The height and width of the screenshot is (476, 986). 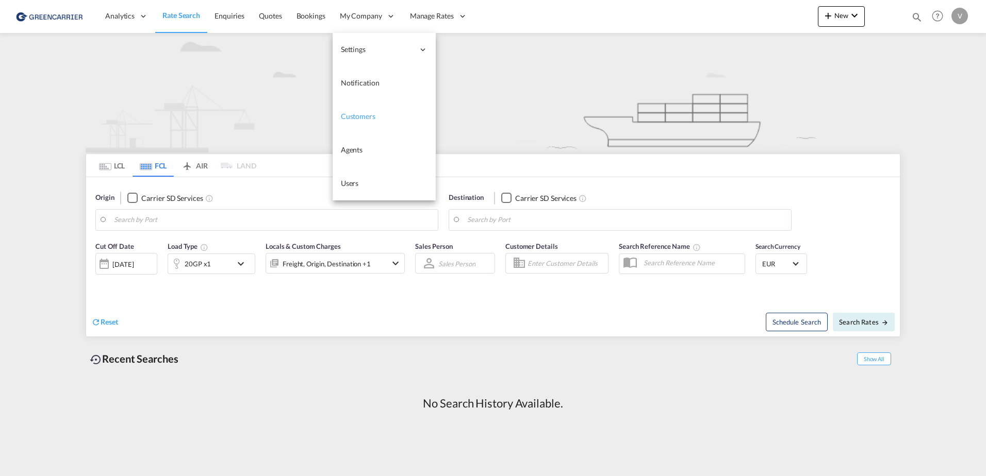 What do you see at coordinates (326, 264) in the screenshot?
I see `div: Freight Origin Destination Factory Stuffing` at bounding box center [326, 264].